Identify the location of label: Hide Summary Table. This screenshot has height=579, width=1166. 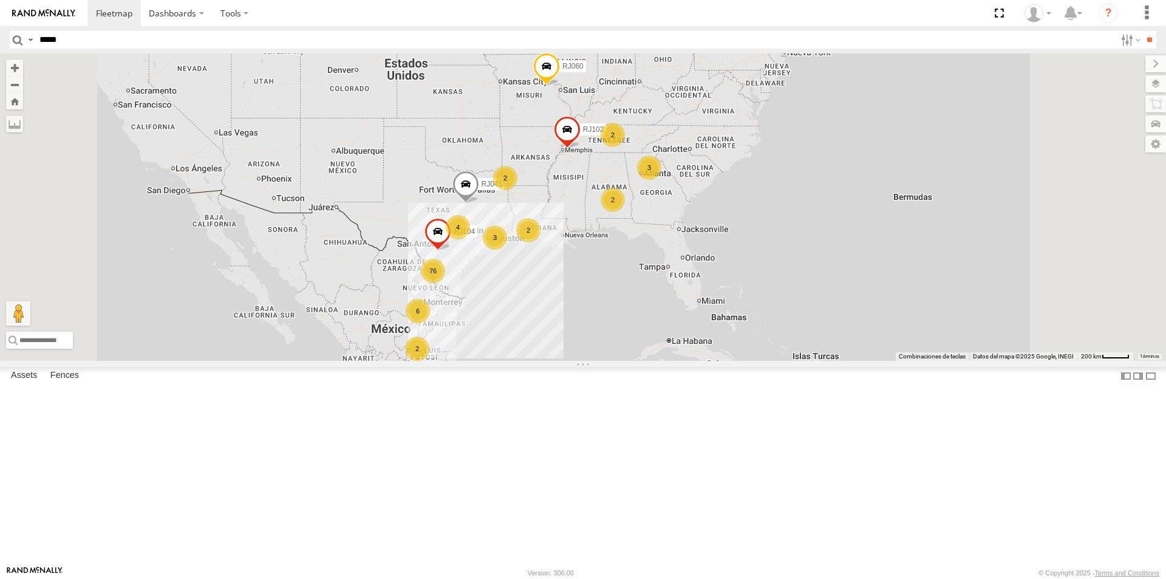
(1150, 375).